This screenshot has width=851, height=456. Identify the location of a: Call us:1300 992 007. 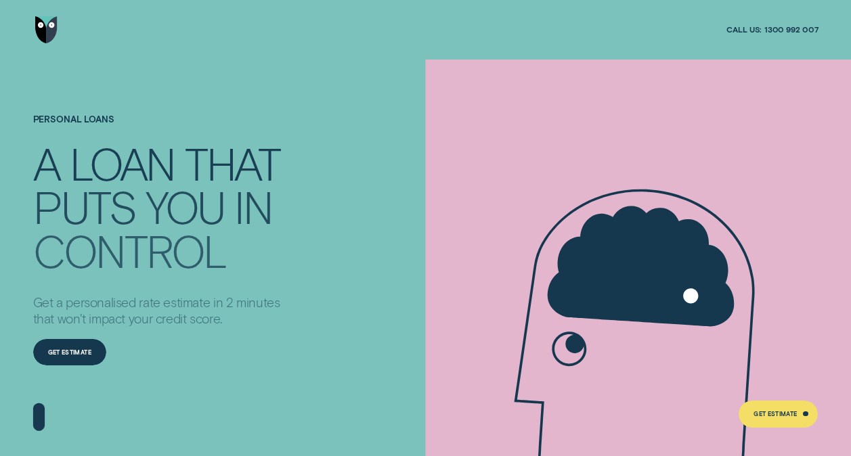
(772, 29).